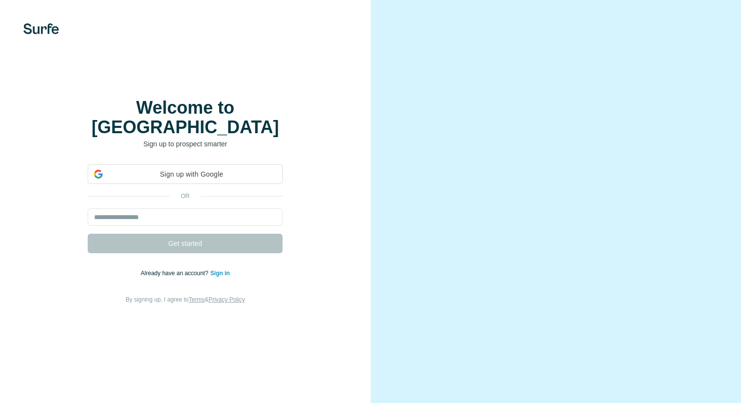  Describe the element at coordinates (192, 174) in the screenshot. I see `span: Sign up with Google` at that location.